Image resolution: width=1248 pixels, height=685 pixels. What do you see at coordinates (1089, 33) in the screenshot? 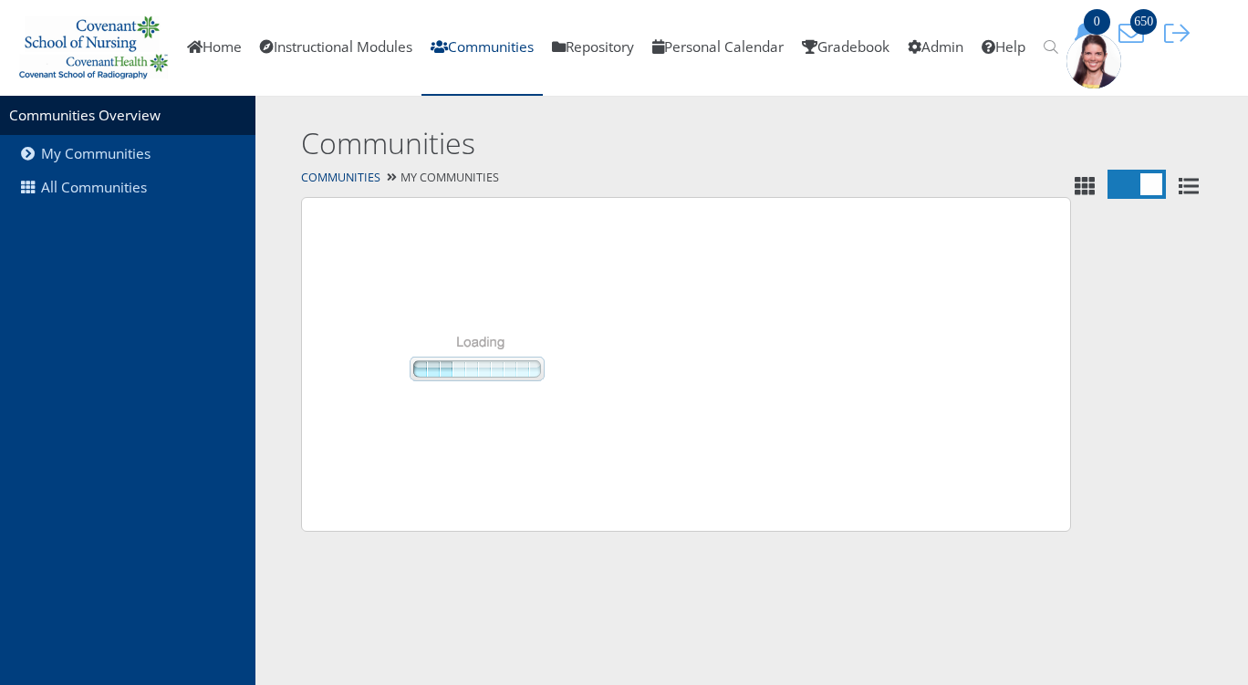
I see `button: 0` at bounding box center [1089, 33].